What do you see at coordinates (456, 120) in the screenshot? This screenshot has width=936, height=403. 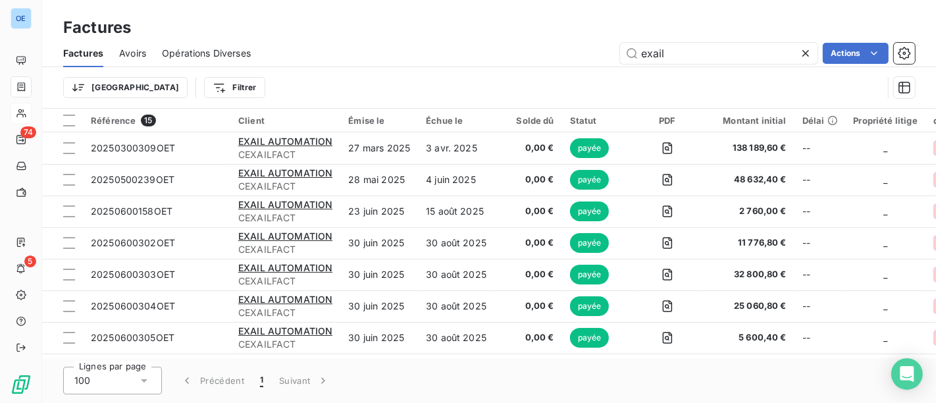 I see `div: Échue le` at bounding box center [456, 120].